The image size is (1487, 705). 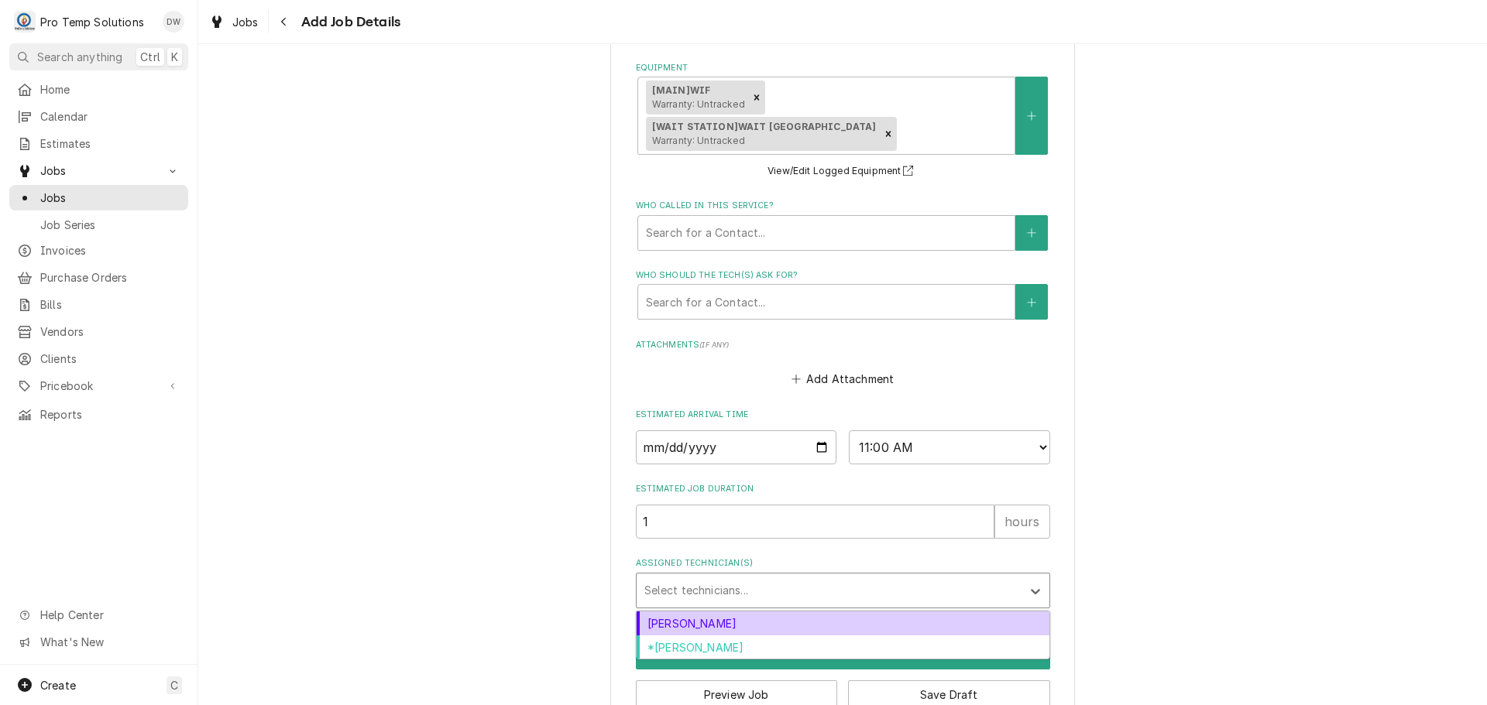 What do you see at coordinates (173, 22) in the screenshot?
I see `div: DW` at bounding box center [173, 22].